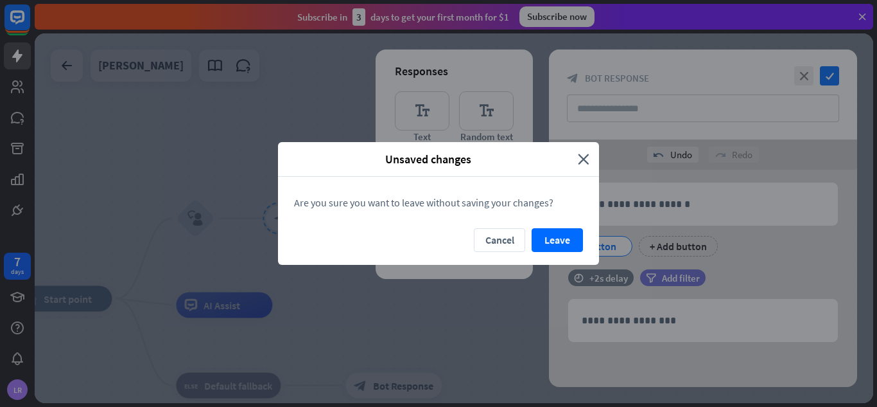 This screenshot has width=877, height=407. Describe the element at coordinates (30, 24) in the screenshot. I see `button: Open LiveChat chat widget` at that location.